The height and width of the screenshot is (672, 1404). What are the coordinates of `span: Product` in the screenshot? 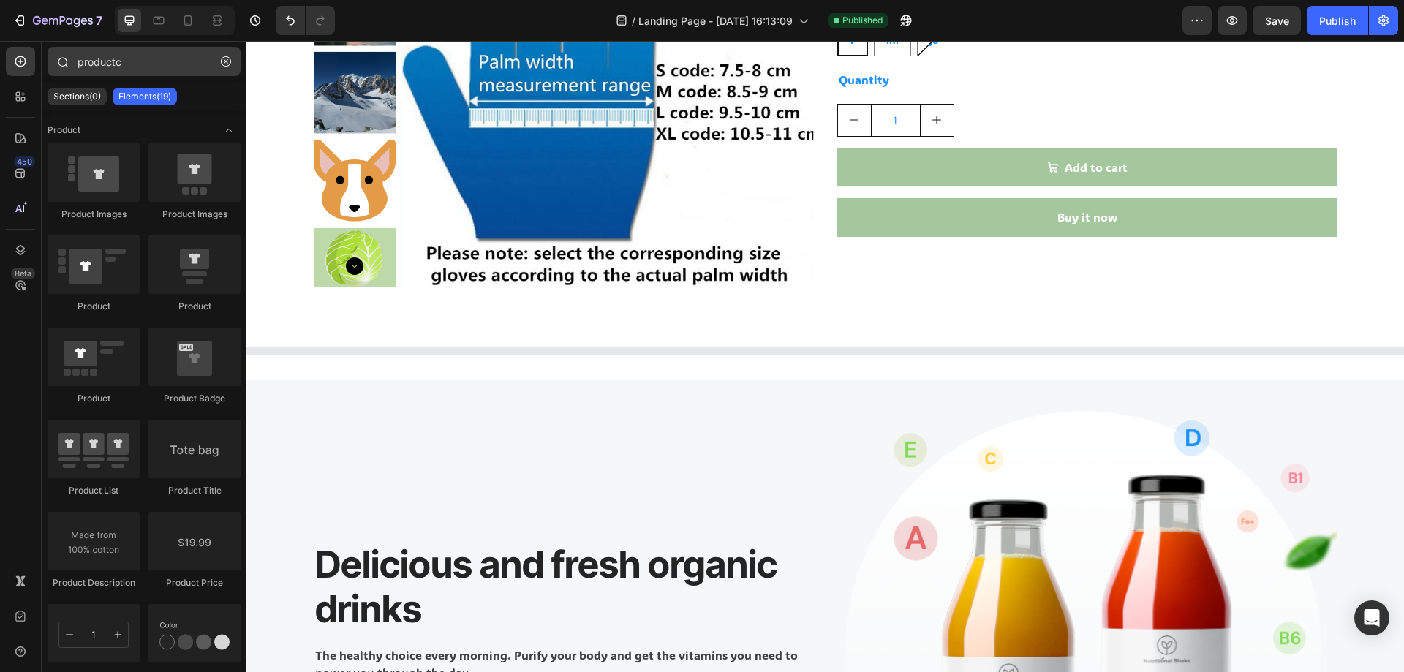 It's located at (64, 130).